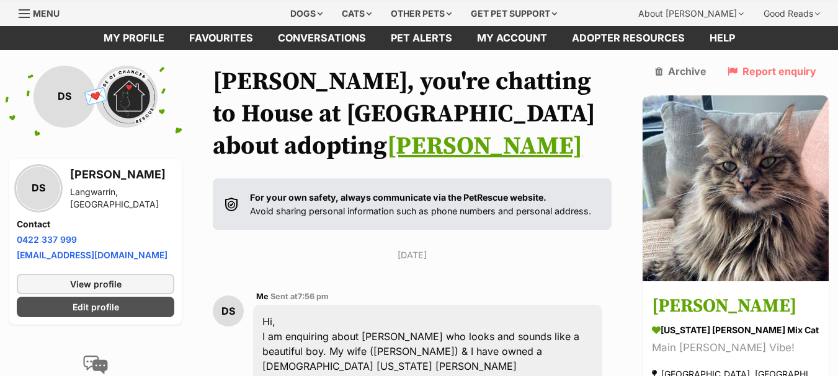 The image size is (838, 376). What do you see at coordinates (322, 38) in the screenshot?
I see `a: conversations` at bounding box center [322, 38].